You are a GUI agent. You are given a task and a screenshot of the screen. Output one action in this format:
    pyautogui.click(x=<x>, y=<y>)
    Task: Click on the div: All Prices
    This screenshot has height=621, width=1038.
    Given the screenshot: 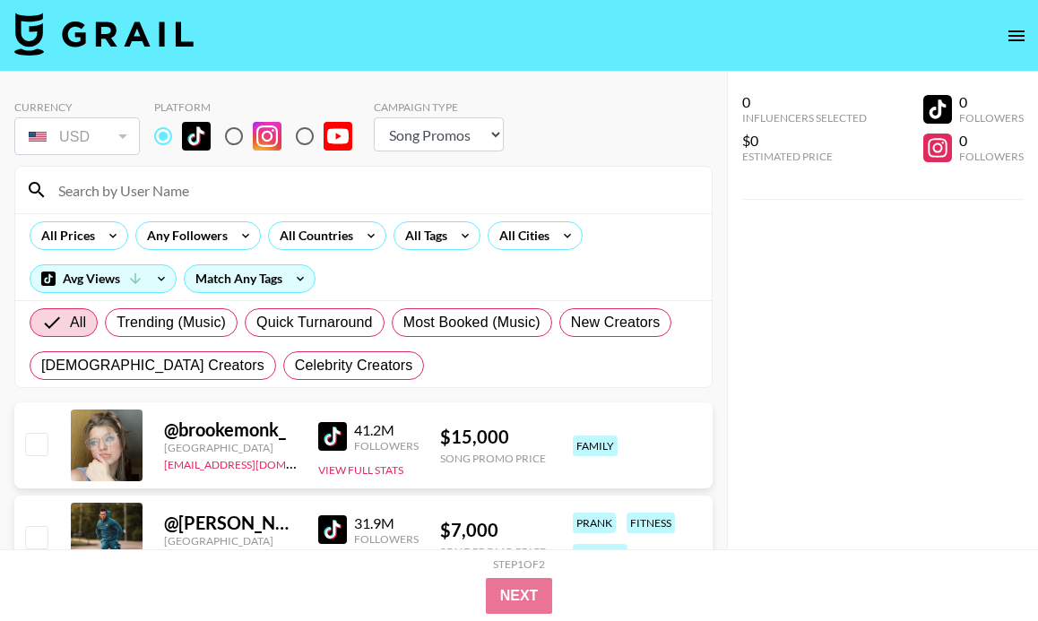 What is the action you would take?
    pyautogui.click(x=65, y=236)
    